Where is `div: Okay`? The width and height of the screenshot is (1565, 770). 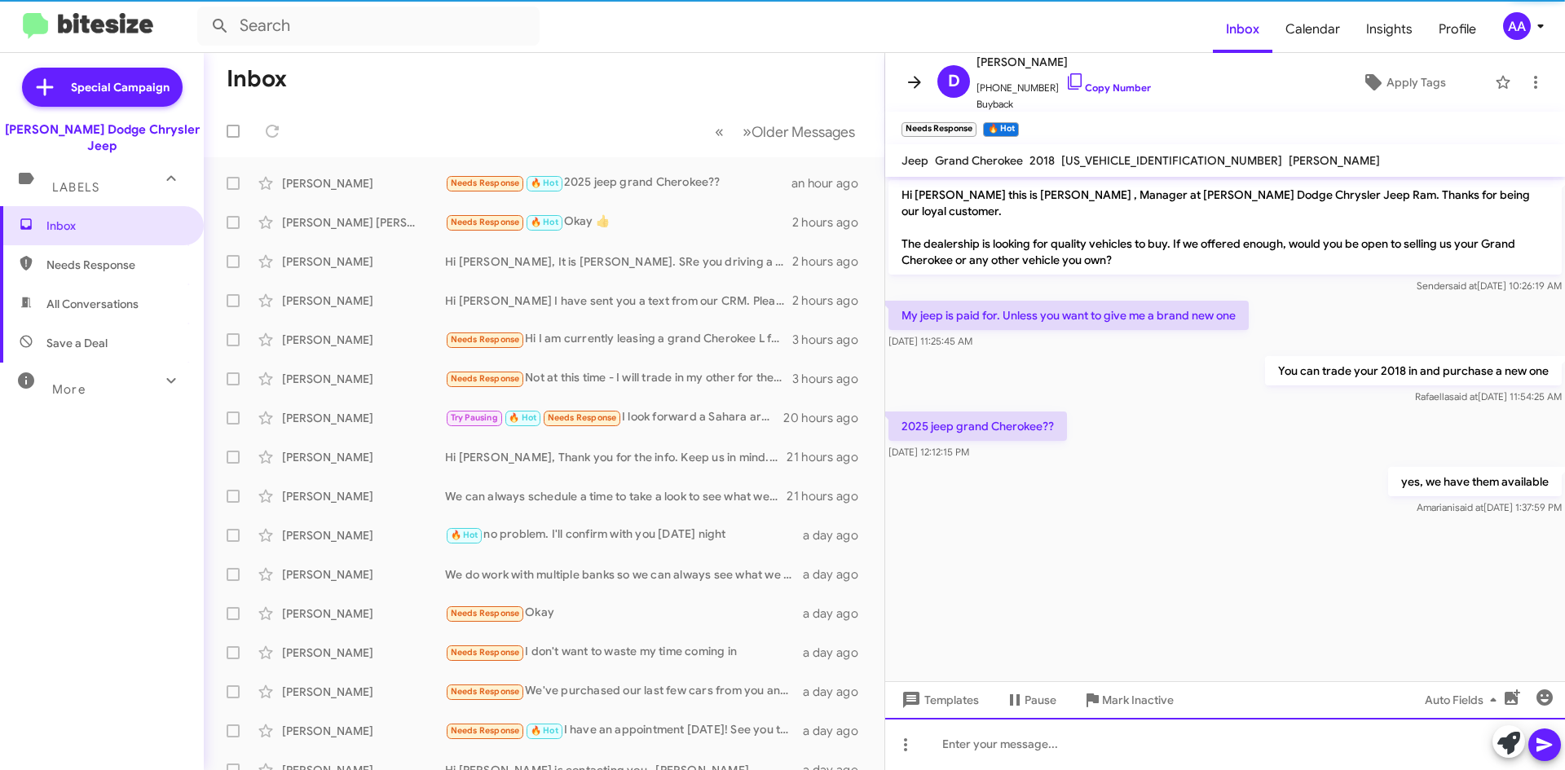
div: Okay is located at coordinates (624, 613).